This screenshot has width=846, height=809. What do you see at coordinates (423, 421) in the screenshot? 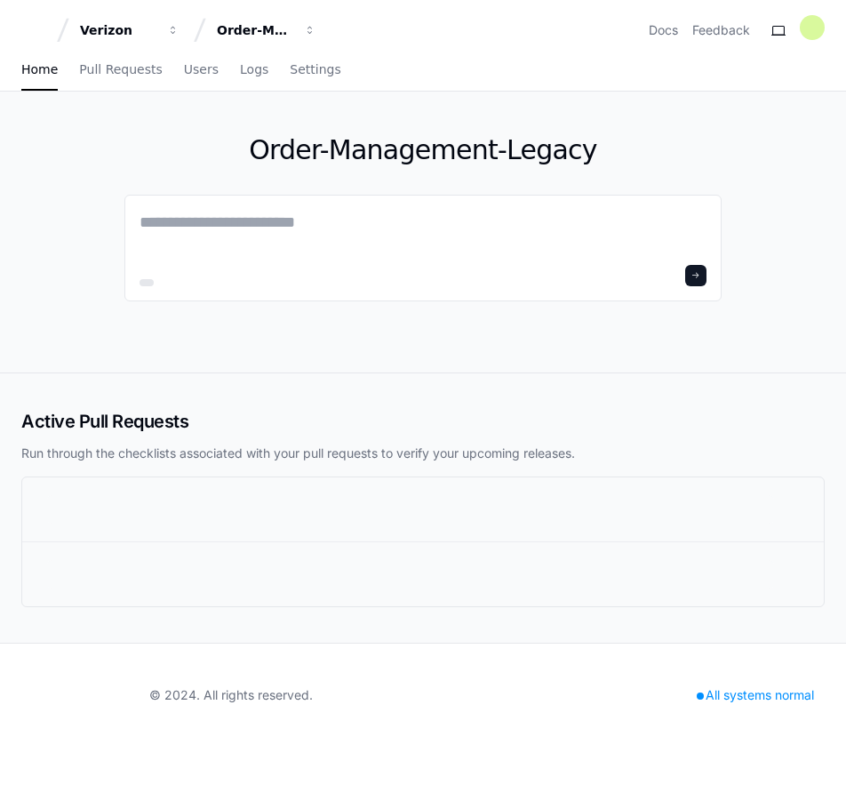
I see `h2: Active Pull Requests` at bounding box center [423, 421].